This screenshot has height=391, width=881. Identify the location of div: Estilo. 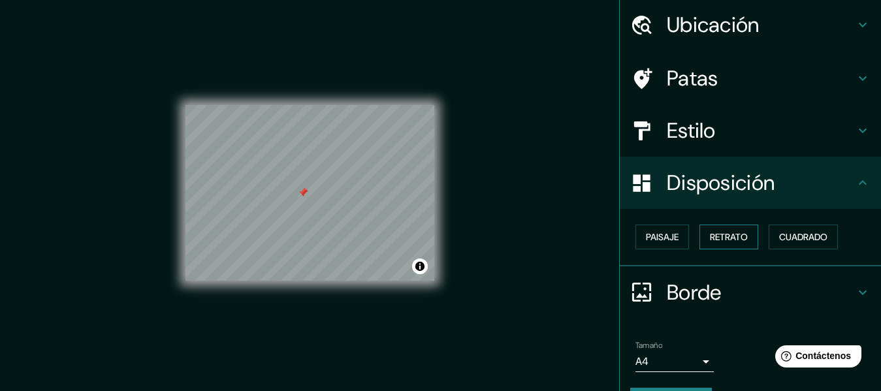
(751, 131).